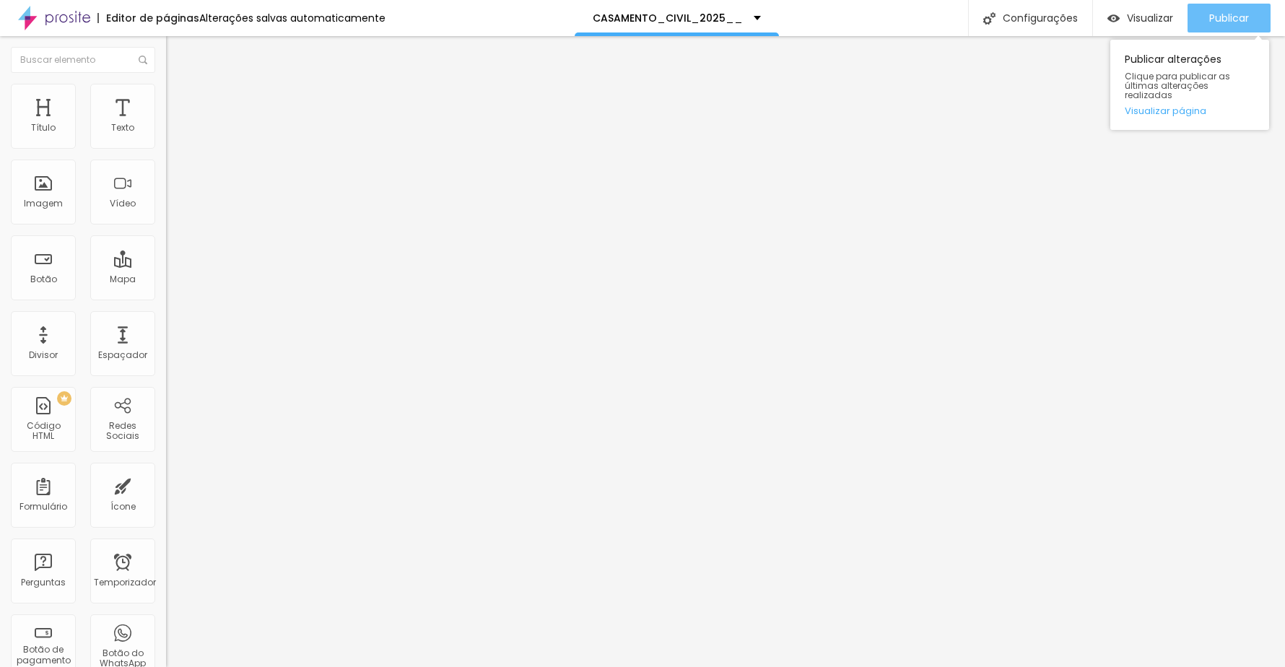 This screenshot has width=1285, height=667. I want to click on font: Imagem, so click(43, 203).